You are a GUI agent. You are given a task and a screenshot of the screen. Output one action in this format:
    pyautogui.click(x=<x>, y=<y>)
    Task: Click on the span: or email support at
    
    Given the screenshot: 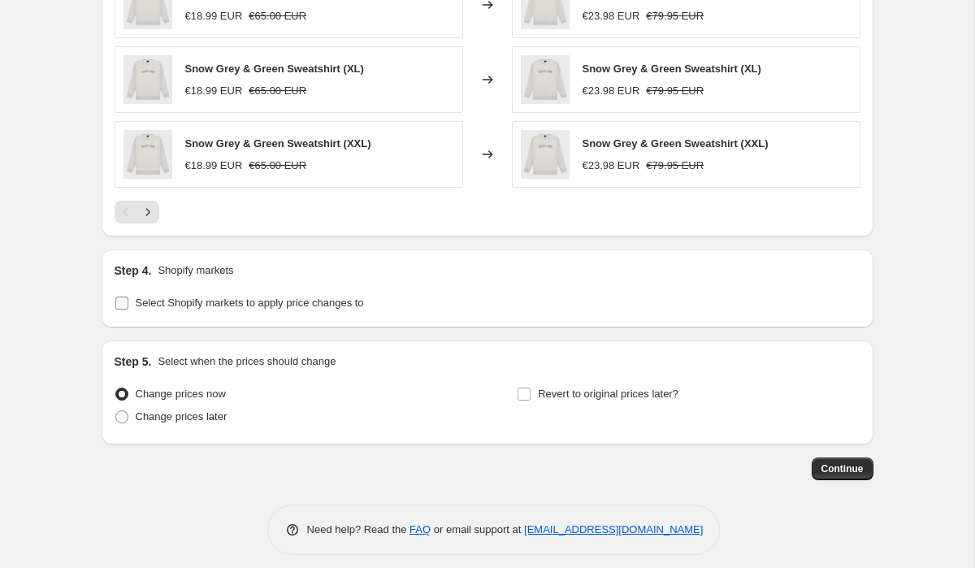 What is the action you would take?
    pyautogui.click(x=477, y=529)
    